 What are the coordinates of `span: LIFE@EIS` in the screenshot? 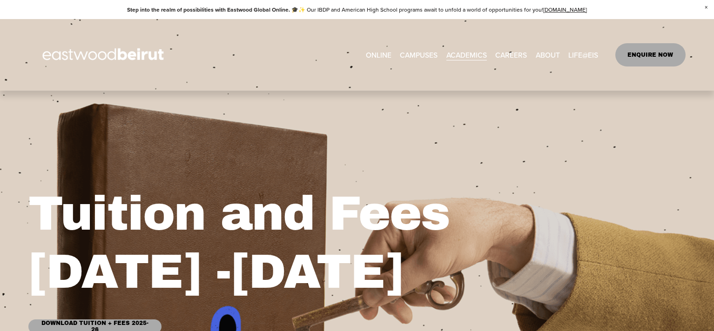 It's located at (583, 55).